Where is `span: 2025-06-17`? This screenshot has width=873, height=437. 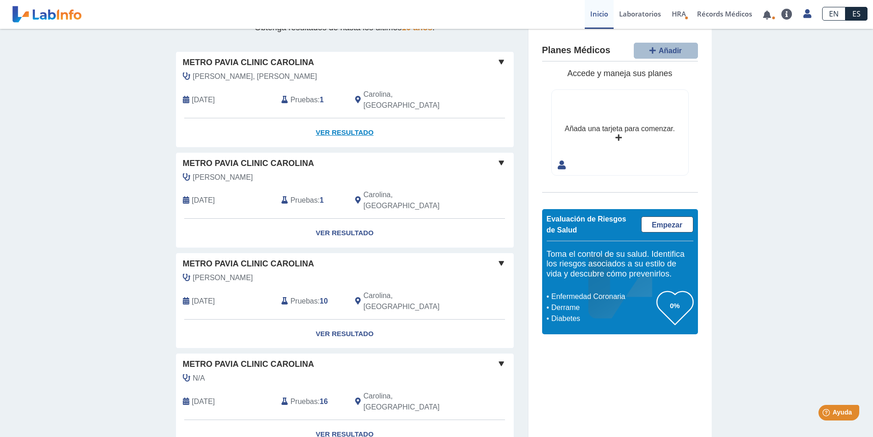
span: 2025-06-17 is located at coordinates (203, 100).